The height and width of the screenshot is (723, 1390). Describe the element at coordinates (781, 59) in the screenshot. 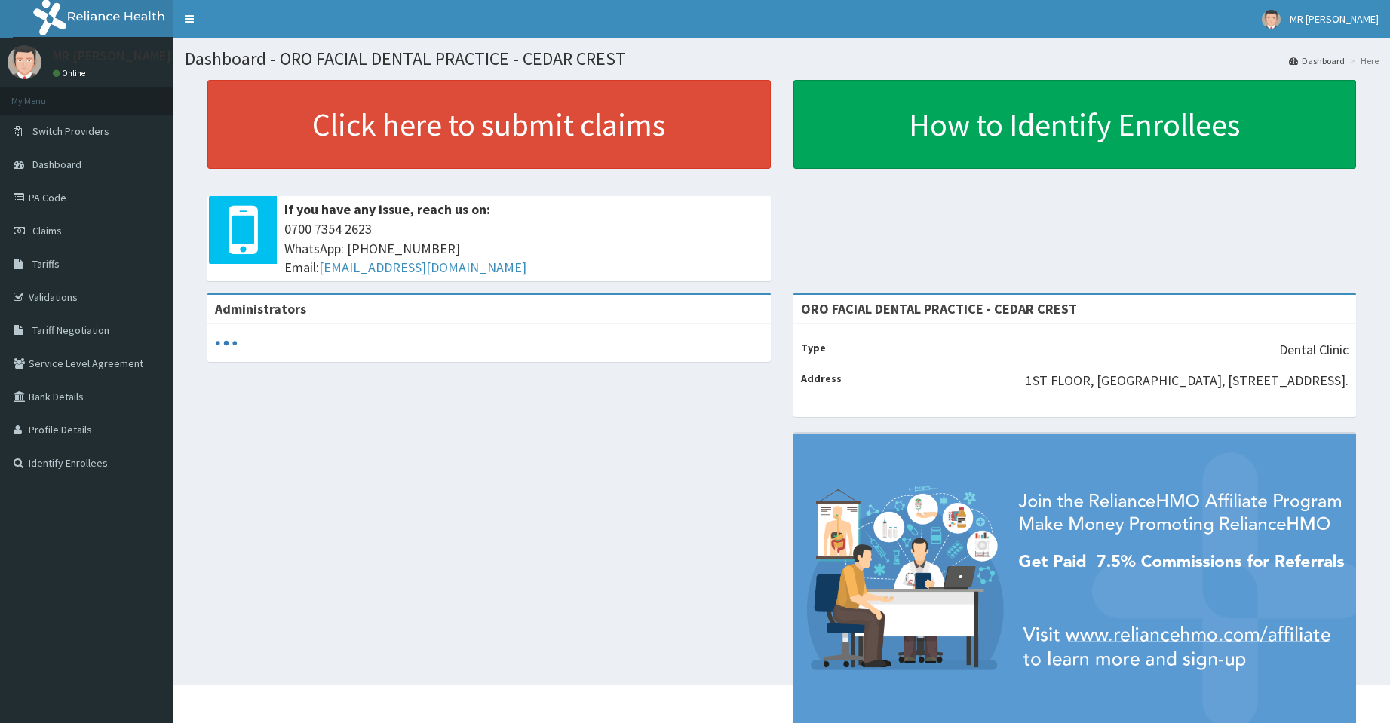

I see `h1: Dashboard - ORO FACIAL DENTAL PRACTICE - CEDAR CREST` at that location.